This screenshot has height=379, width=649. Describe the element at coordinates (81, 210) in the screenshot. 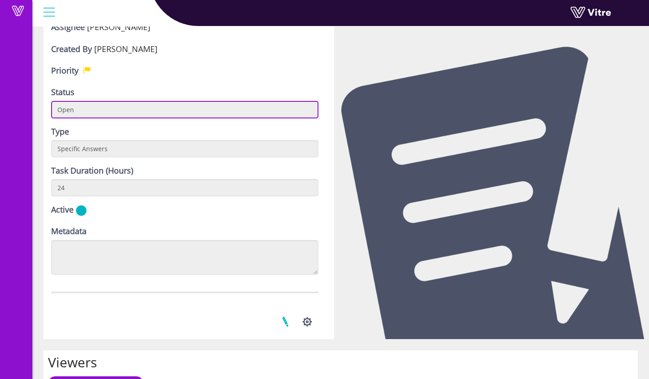

I see `img: yes` at that location.